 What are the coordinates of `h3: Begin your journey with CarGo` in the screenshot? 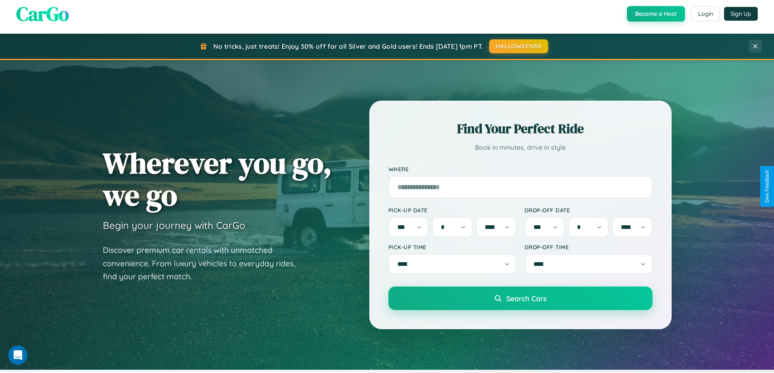 It's located at (174, 226).